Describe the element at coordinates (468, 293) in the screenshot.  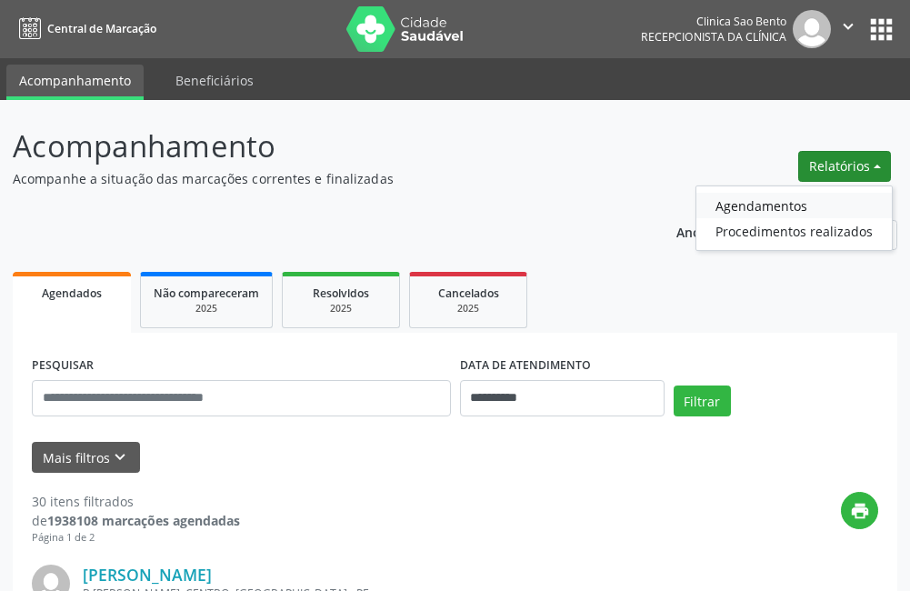
I see `span: Cancelados` at that location.